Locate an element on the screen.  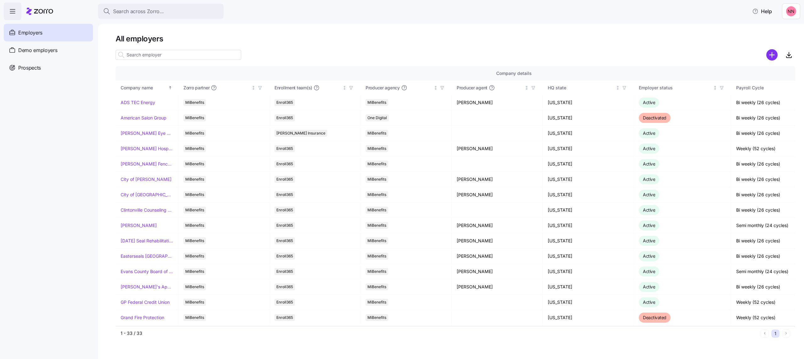
button: Search across Zorro... is located at coordinates (161, 11).